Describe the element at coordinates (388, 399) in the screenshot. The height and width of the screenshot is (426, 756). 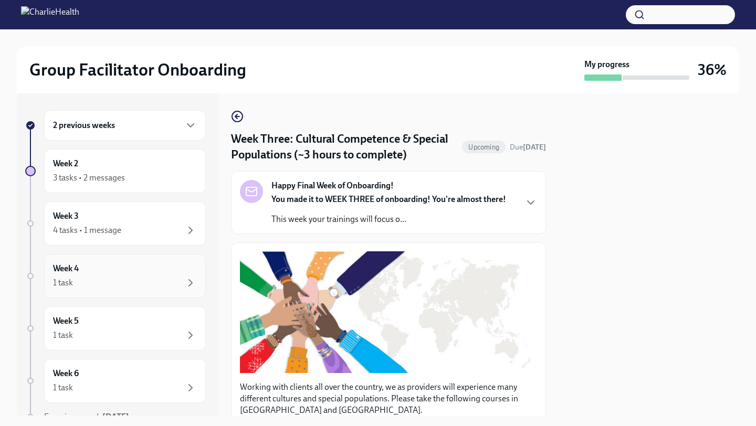
I see `p: Working with clients all over the country, we as providers will experience many different culture...` at that location.